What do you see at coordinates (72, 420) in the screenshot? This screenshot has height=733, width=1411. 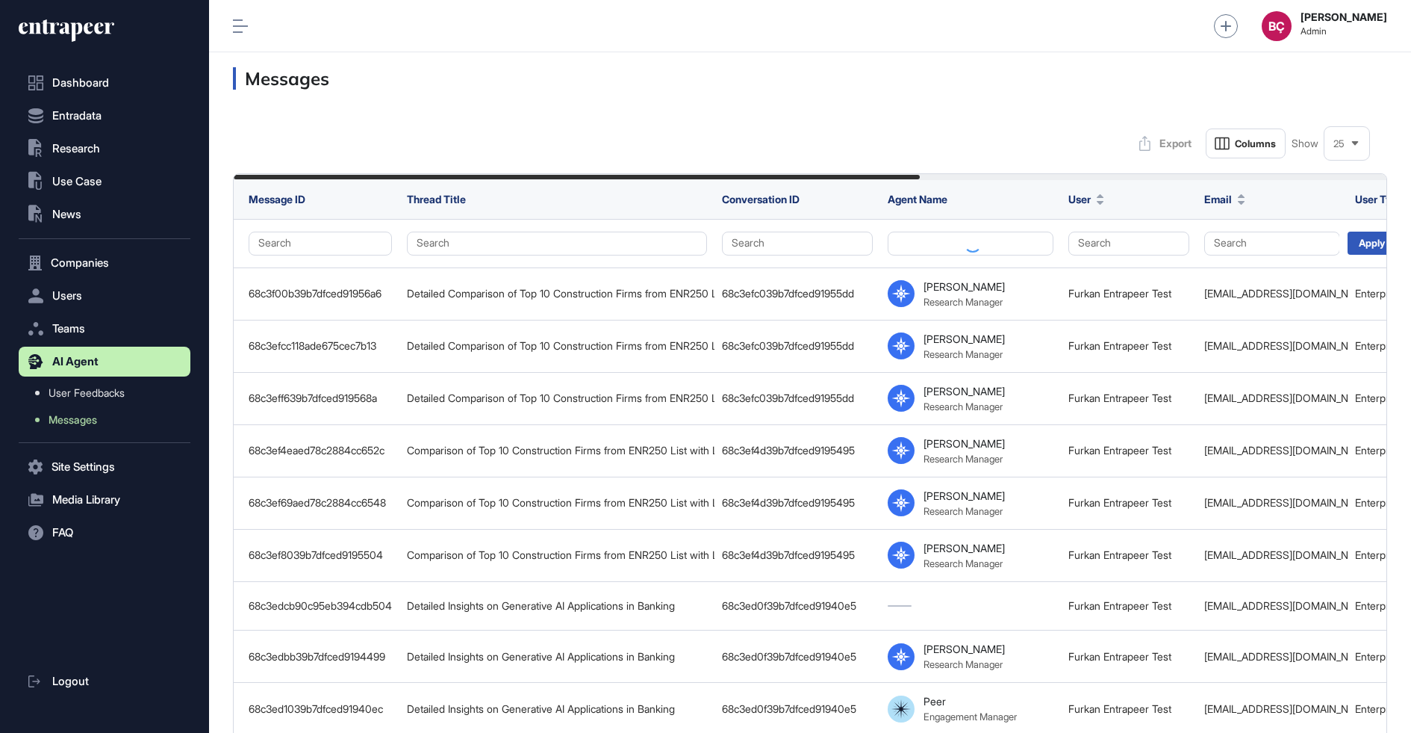 I see `span: Messages` at bounding box center [72, 420].